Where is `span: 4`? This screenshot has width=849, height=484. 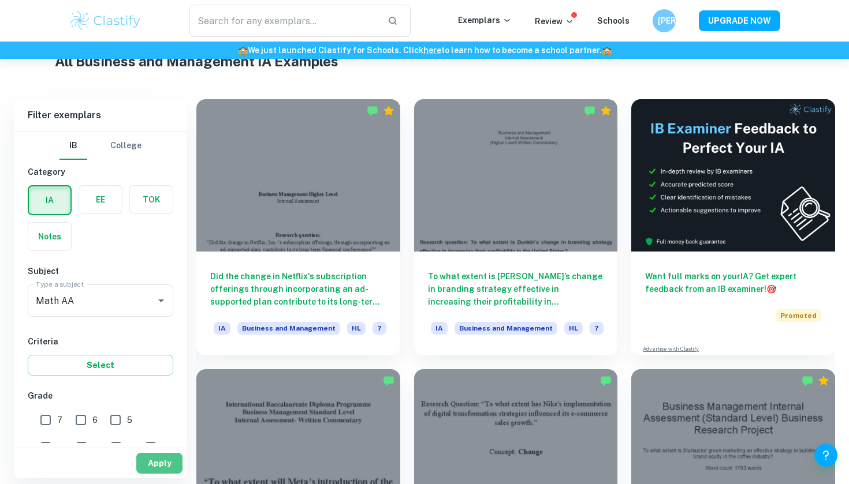 span: 4 is located at coordinates (60, 447).